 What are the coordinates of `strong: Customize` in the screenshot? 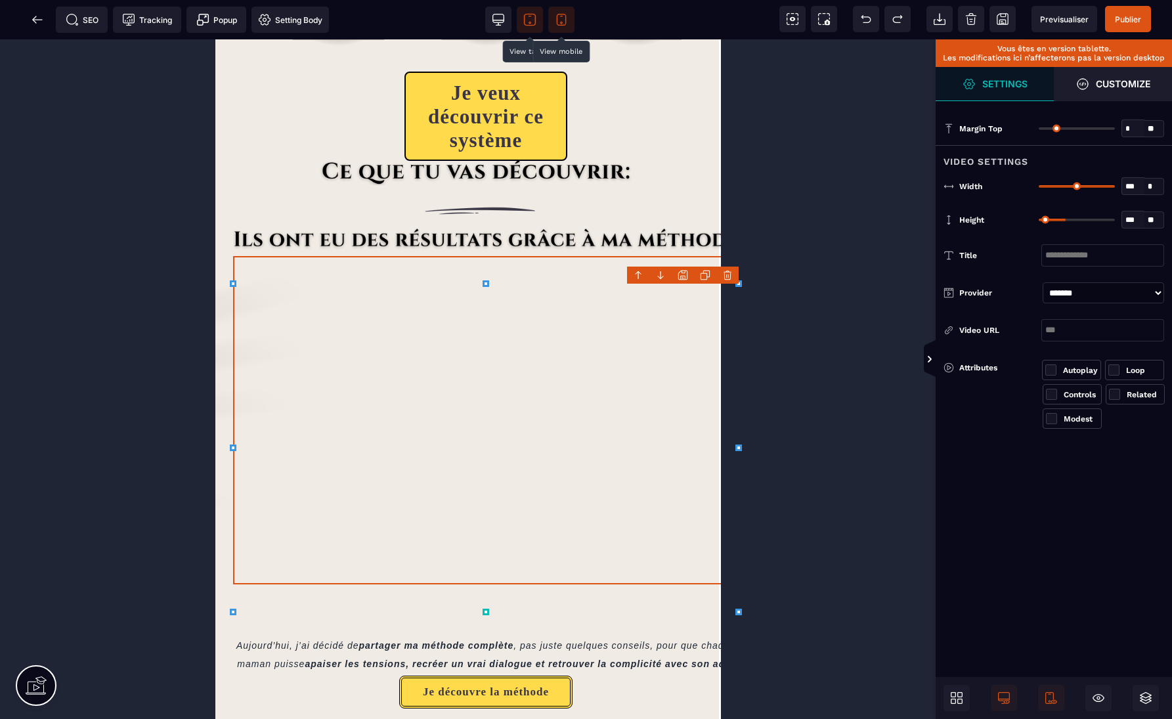 It's located at (1123, 83).